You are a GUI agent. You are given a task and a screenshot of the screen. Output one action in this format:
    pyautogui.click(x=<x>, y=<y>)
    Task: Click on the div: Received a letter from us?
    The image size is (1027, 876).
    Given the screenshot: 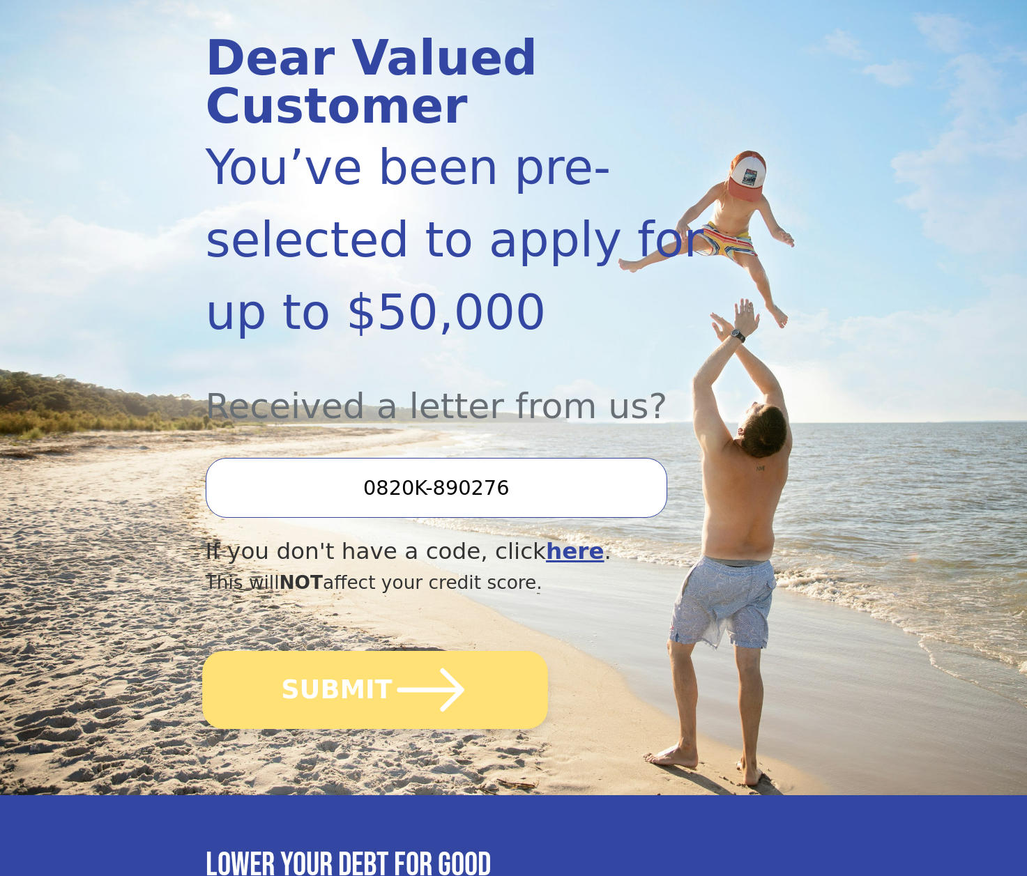 What is the action you would take?
    pyautogui.click(x=467, y=390)
    